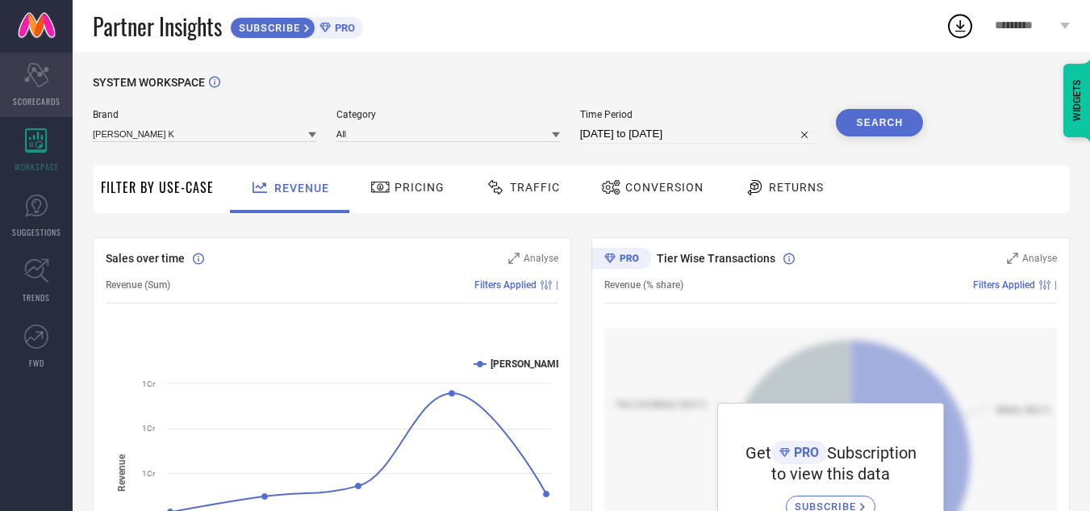 Image resolution: width=1090 pixels, height=511 pixels. Describe the element at coordinates (535, 187) in the screenshot. I see `span: Traffic` at that location.